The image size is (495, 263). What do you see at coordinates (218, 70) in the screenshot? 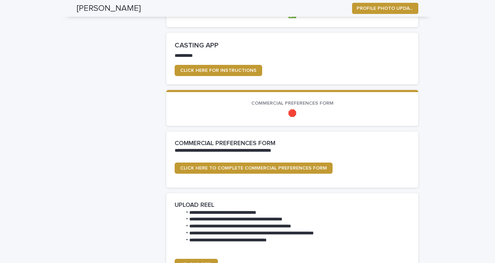
I see `span: CLICK HERE FOR INSTRUCTIONS` at bounding box center [218, 70].